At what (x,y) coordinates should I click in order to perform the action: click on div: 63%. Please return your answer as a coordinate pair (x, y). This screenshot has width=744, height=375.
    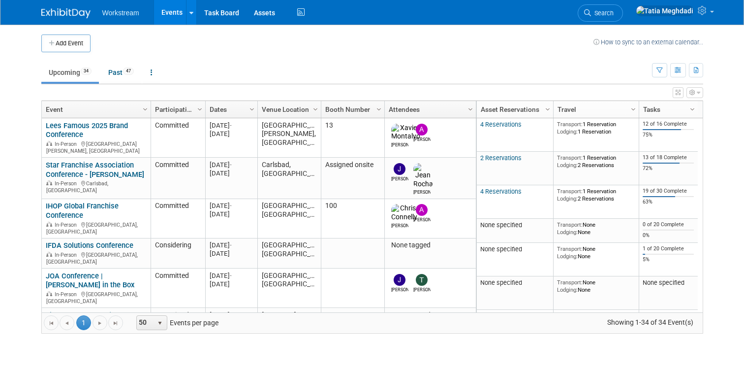
    Looking at the image, I should click on (669, 202).